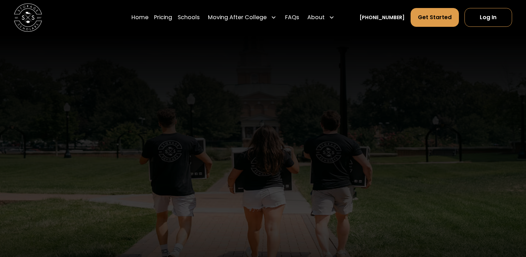 Image resolution: width=526 pixels, height=257 pixels. Describe the element at coordinates (263, 228) in the screenshot. I see `p: February to August: 3-15 hours/week scaling up to the end of the semester.` at that location.